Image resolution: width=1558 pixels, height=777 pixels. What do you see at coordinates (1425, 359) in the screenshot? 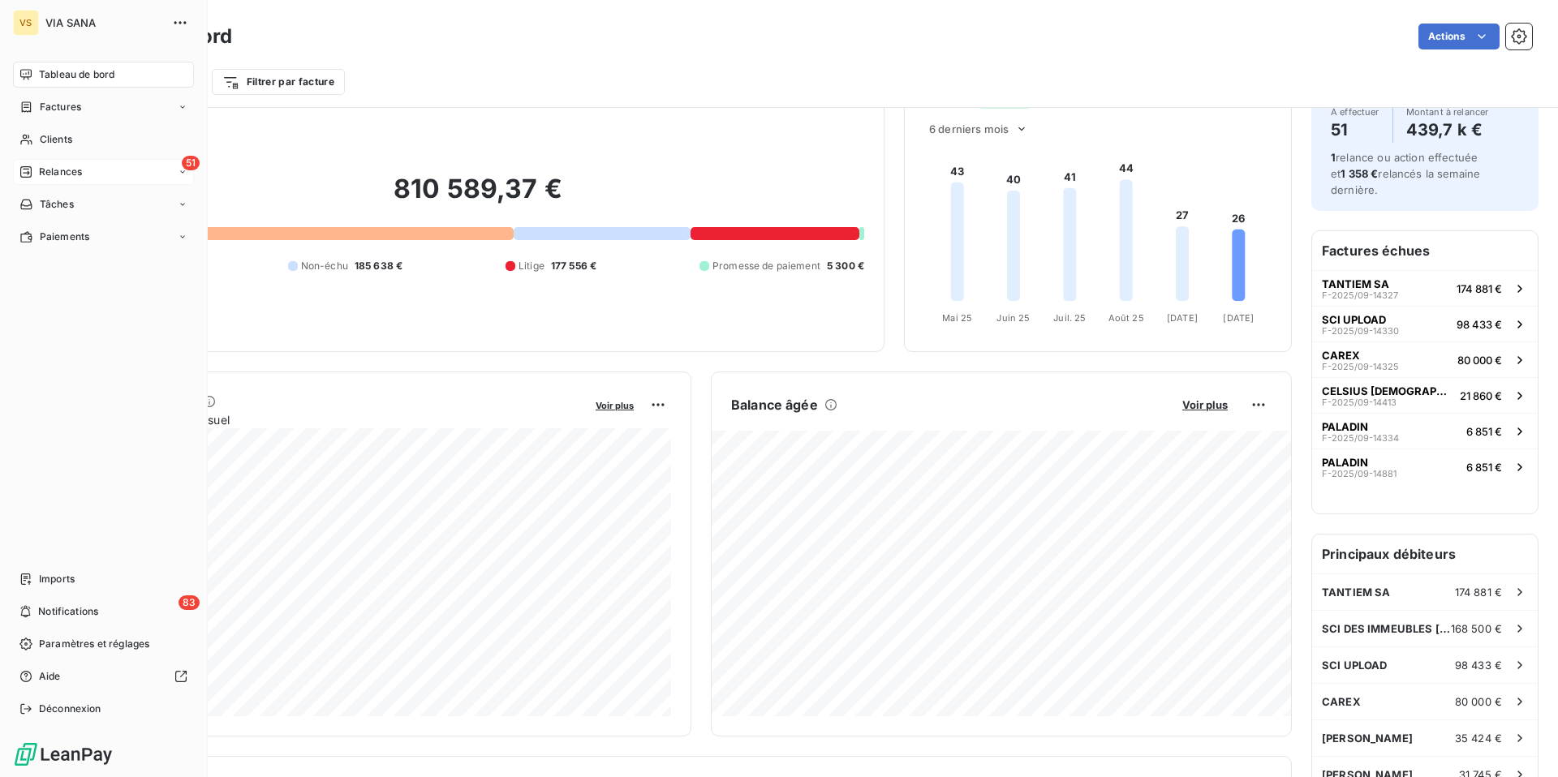
I see `button: CAREXF-2025/09-1432580 000 €` at bounding box center [1425, 359].